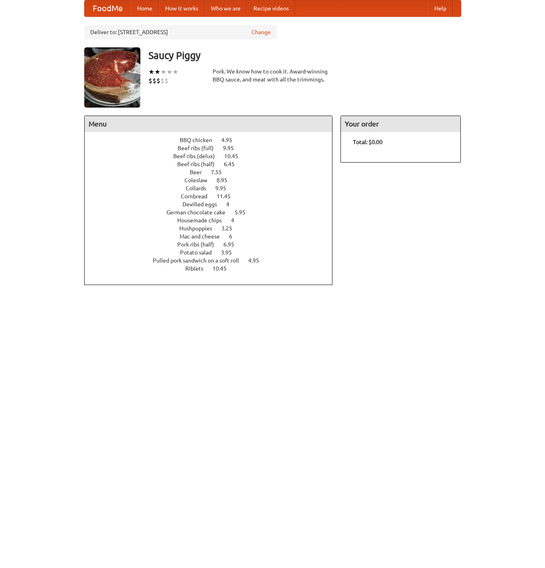 The height and width of the screenshot is (568, 545). What do you see at coordinates (200, 188) in the screenshot?
I see `span: Collards` at bounding box center [200, 188].